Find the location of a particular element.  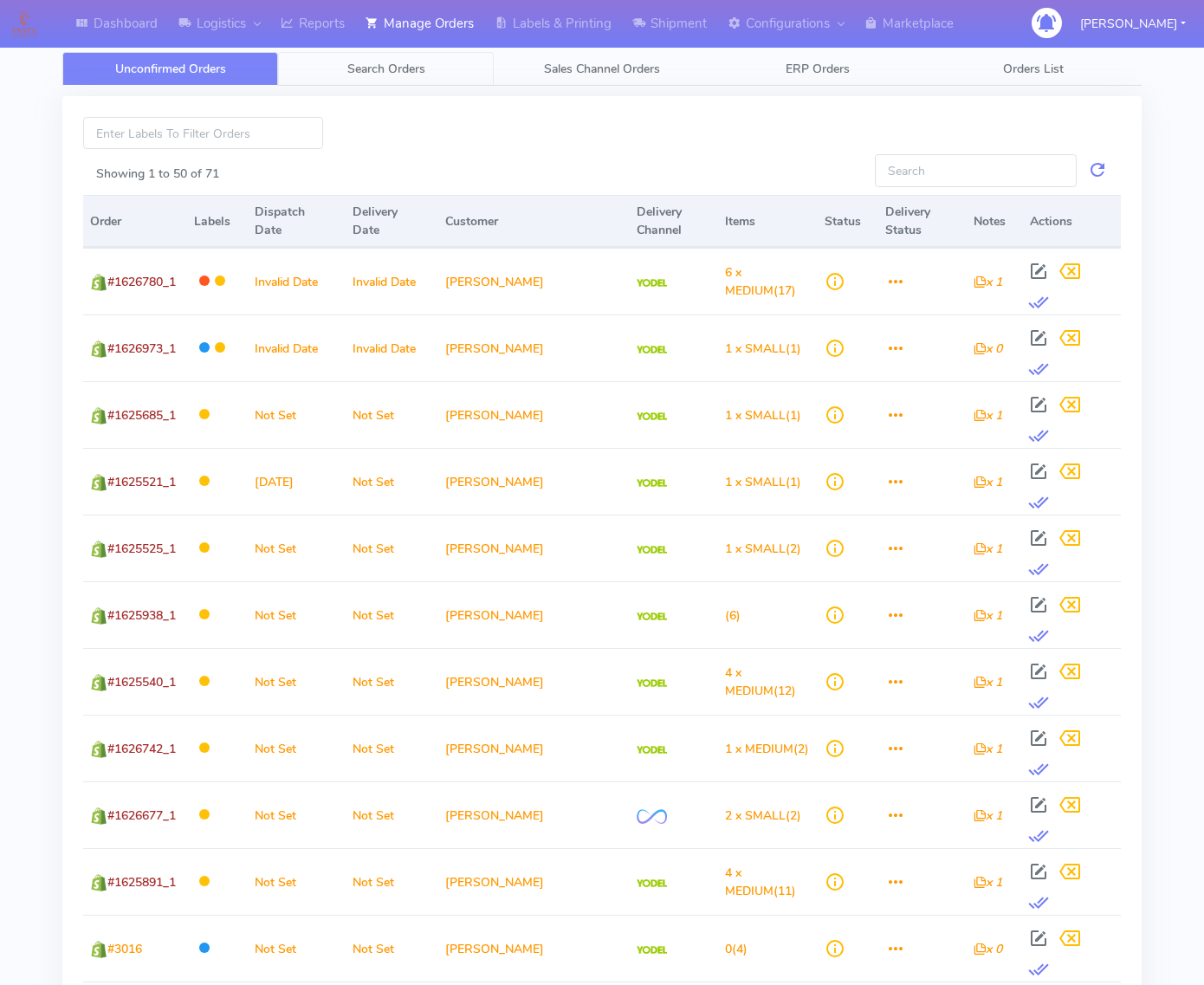

span: #1625685_1 is located at coordinates (141, 415).